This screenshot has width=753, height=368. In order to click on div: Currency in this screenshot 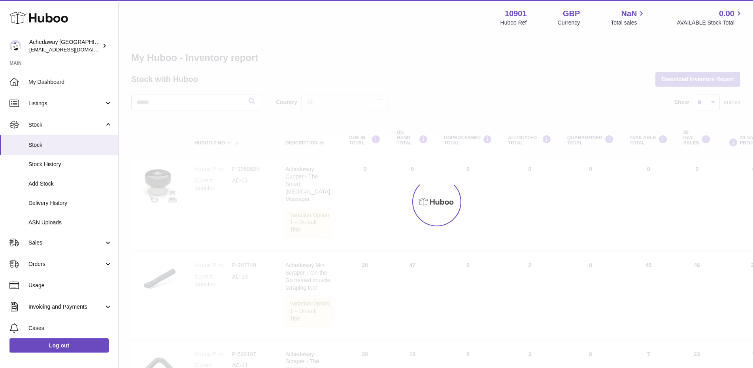, I will do `click(569, 23)`.